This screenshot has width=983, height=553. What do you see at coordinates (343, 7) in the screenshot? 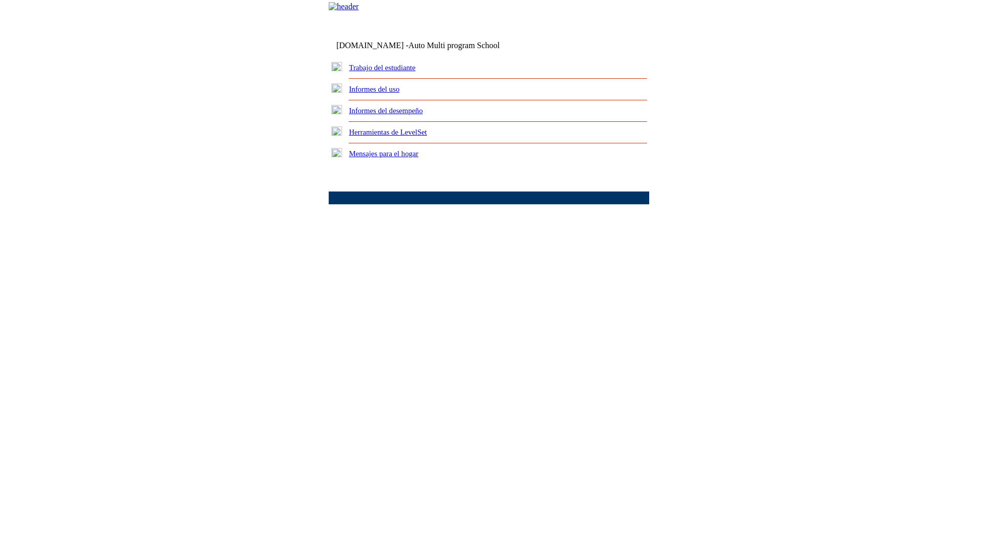
I see `img: header` at bounding box center [343, 7].